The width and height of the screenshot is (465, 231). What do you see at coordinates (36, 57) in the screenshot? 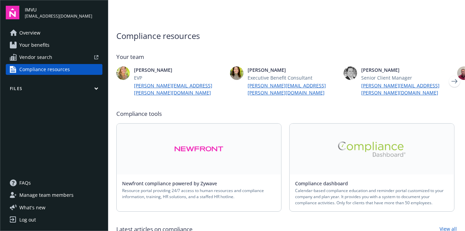
I see `span: Vendor search` at bounding box center [36, 57].